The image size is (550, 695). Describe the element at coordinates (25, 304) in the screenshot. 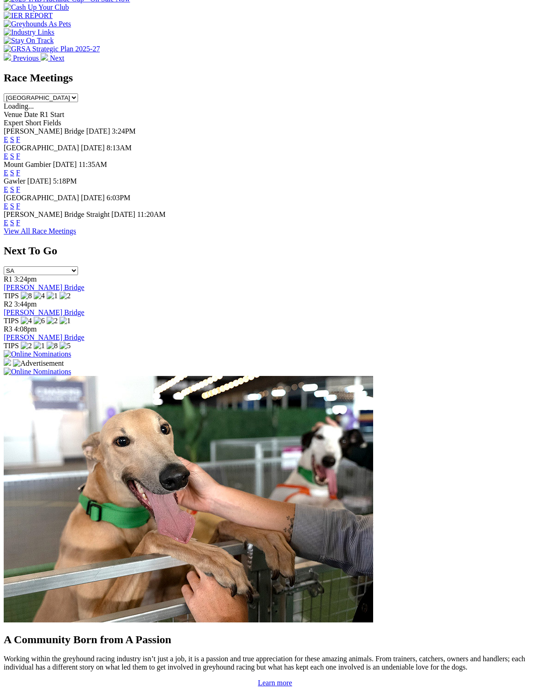

I see `span: 3:44pm` at that location.